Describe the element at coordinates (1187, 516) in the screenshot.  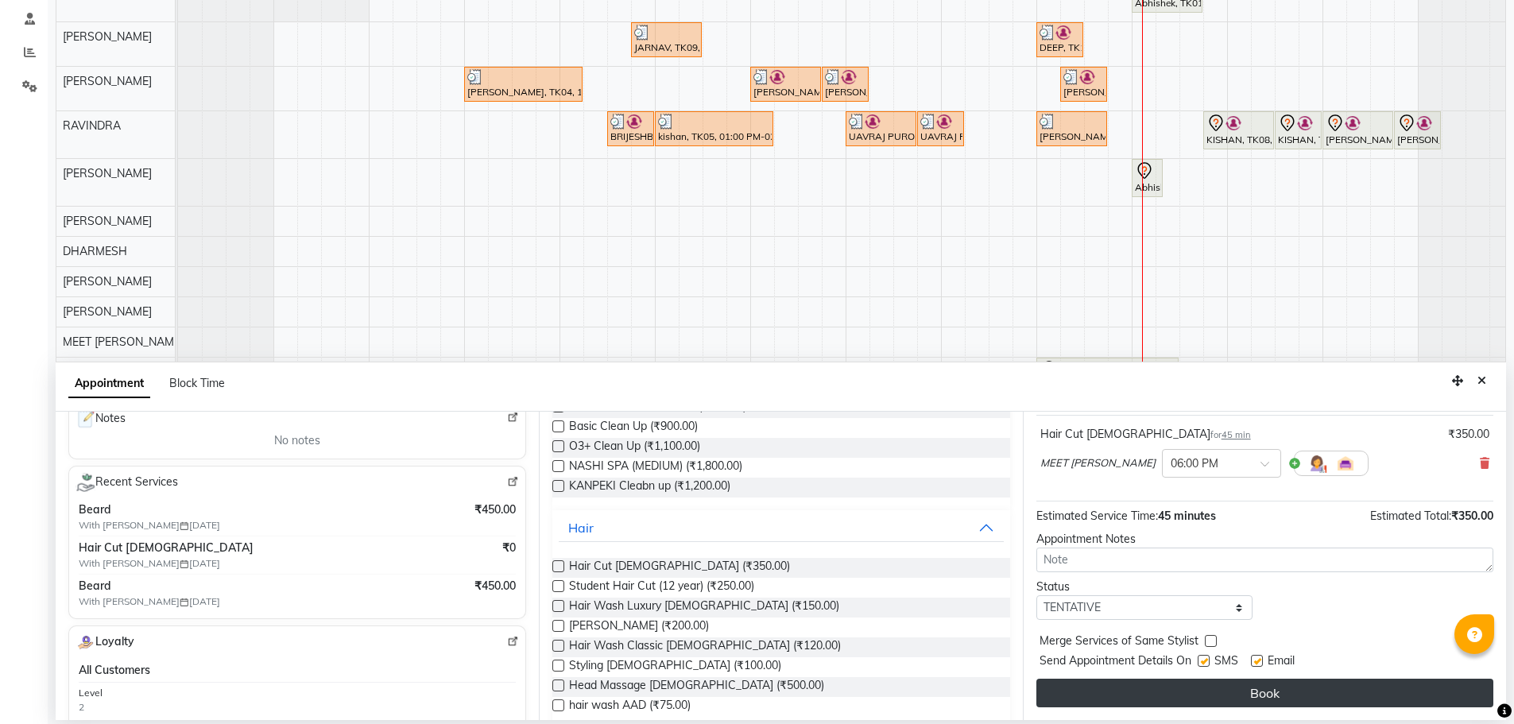
I see `span: 45 minutes` at that location.